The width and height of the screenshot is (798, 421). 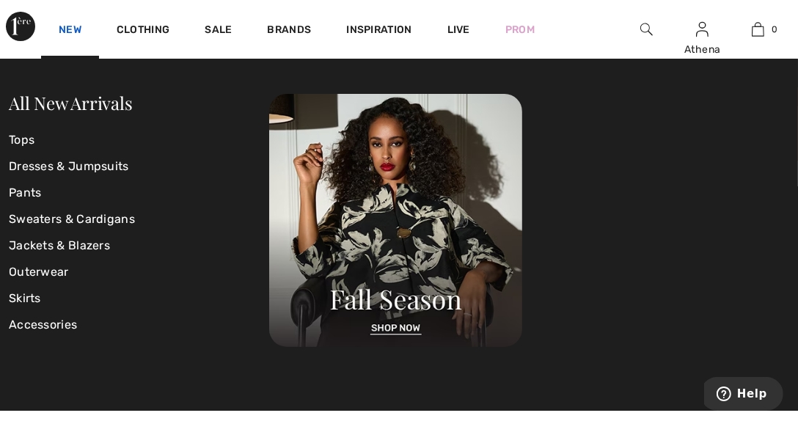 I want to click on img: My Bag, so click(x=757, y=29).